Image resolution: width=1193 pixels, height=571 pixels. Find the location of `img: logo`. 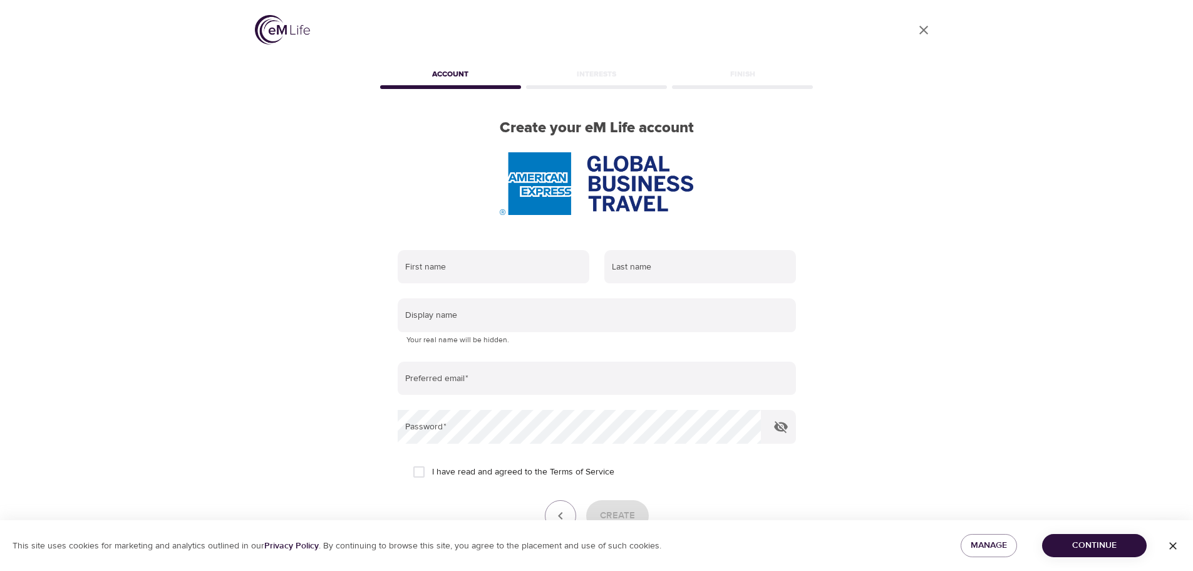

img: logo is located at coordinates (282, 29).